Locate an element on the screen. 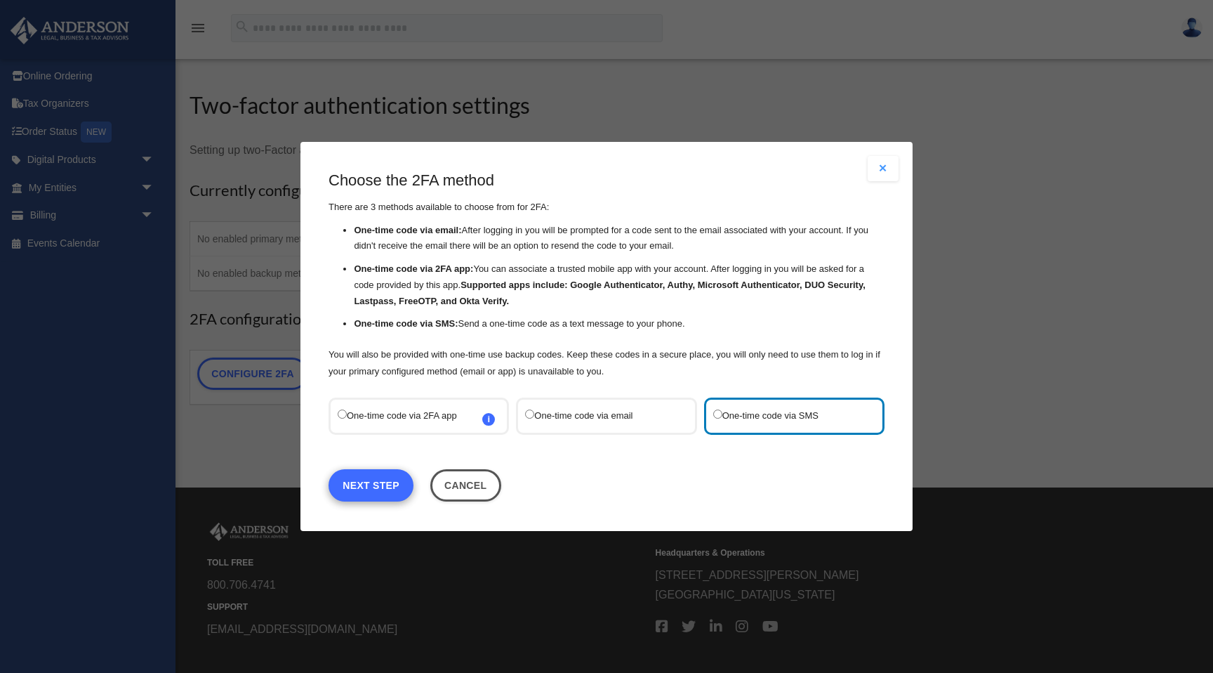 The image size is (1213, 673). li: After logging in you will be prompted for a code sent to the email associated with your account. ... is located at coordinates (619, 239).